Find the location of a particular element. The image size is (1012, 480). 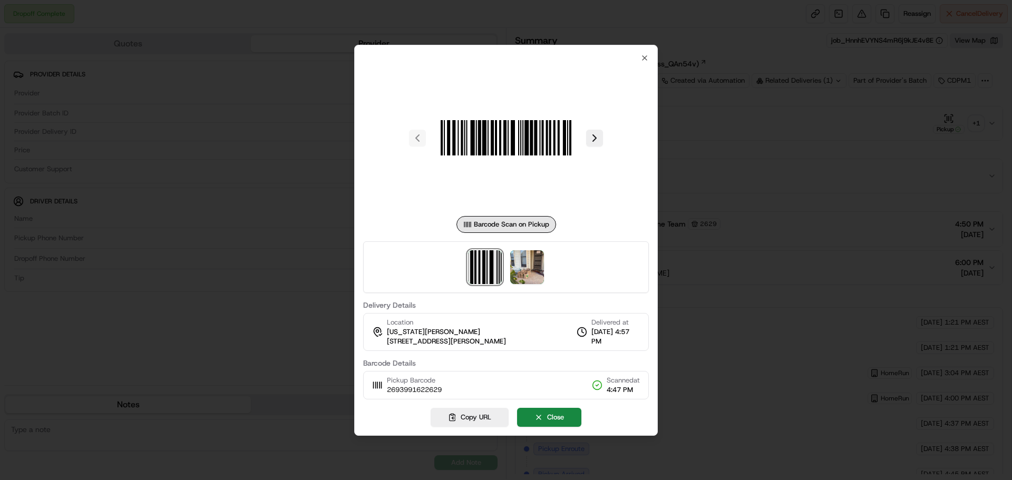

span: Location is located at coordinates (400, 323).